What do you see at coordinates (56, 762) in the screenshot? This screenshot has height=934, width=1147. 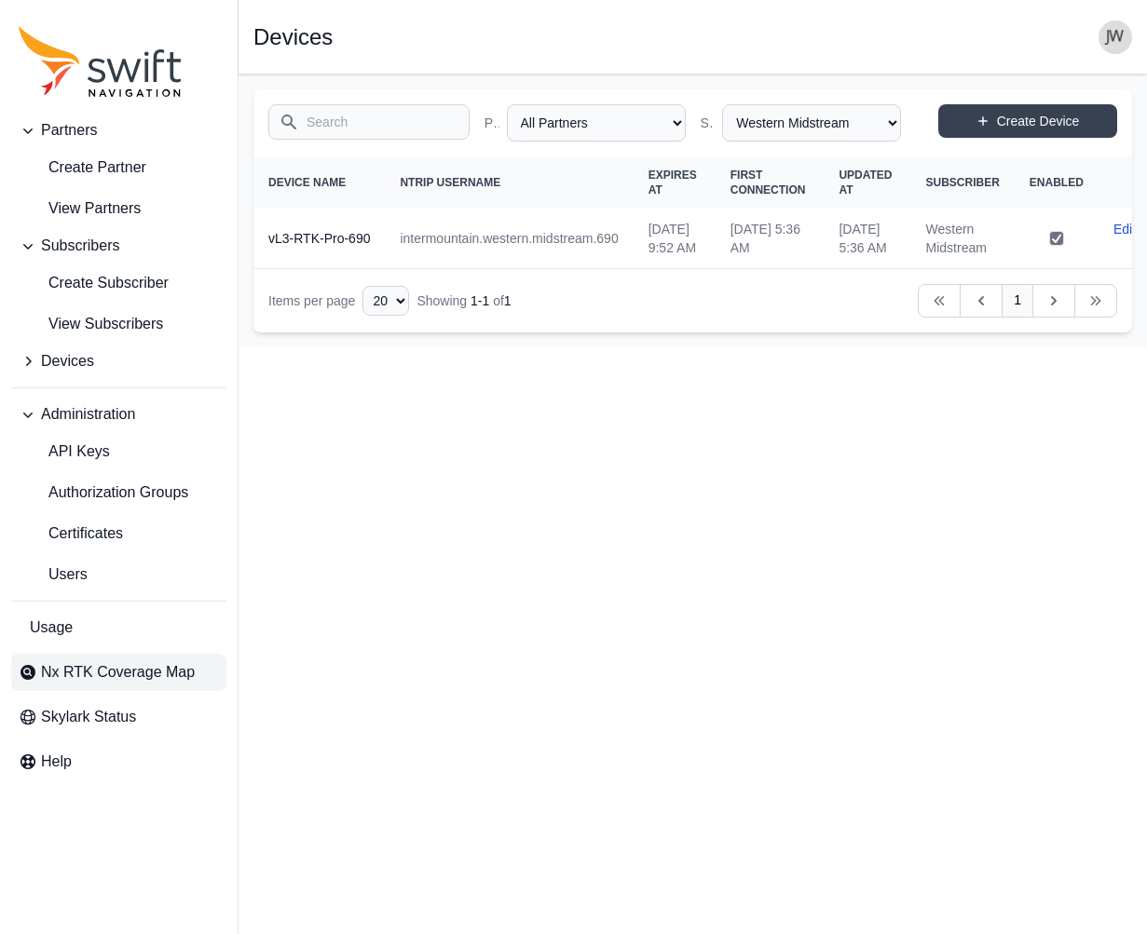 I see `span: Help` at bounding box center [56, 762].